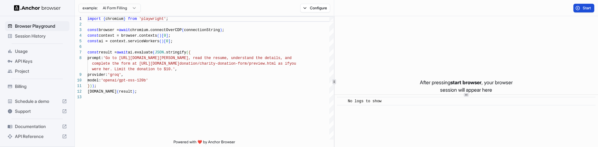  I want to click on span: prompt:, so click(95, 58).